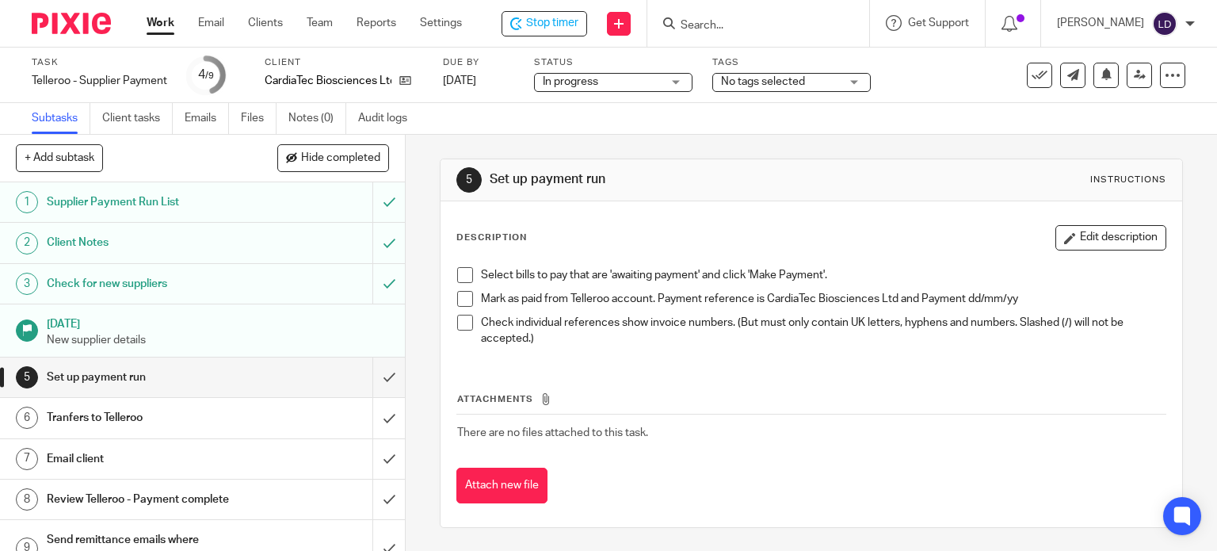  I want to click on div: Instructions, so click(1128, 180).